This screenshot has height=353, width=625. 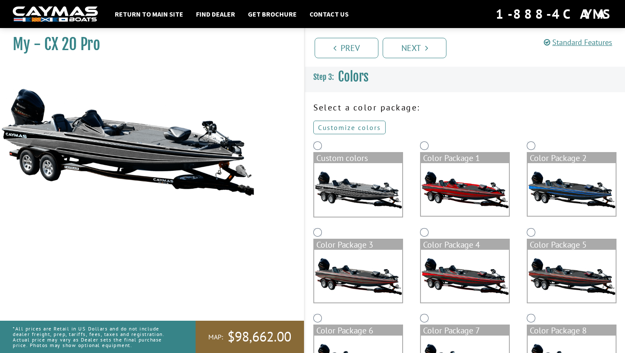 I want to click on a: Standard Features, so click(x=577, y=42).